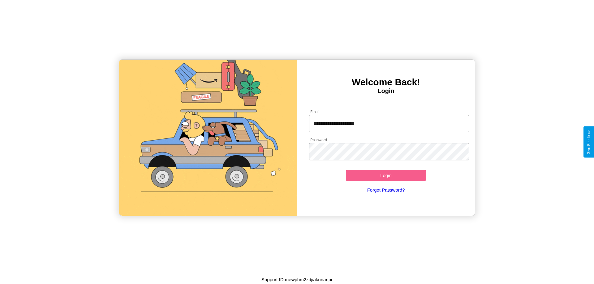 This screenshot has height=284, width=594. Describe the element at coordinates (386, 82) in the screenshot. I see `h3: Welcome Back!` at that location.